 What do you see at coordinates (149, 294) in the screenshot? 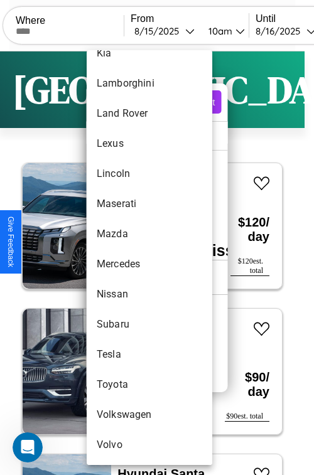
I see `li: Nissan` at bounding box center [149, 294].